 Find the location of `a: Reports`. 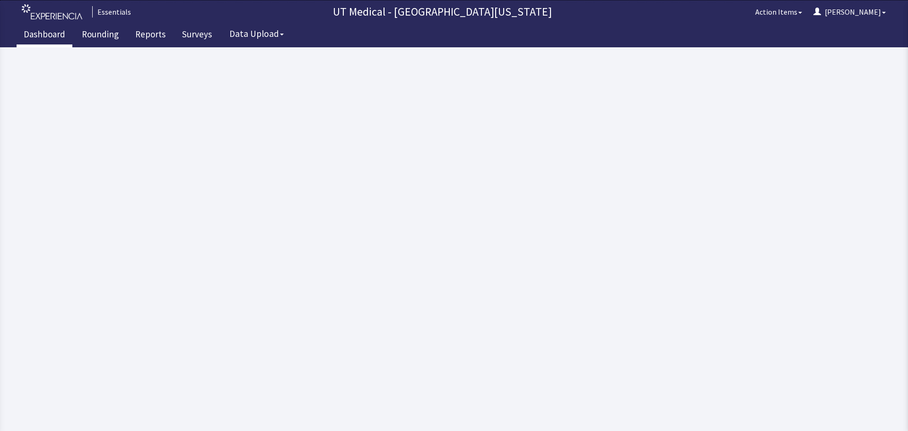

a: Reports is located at coordinates (150, 35).